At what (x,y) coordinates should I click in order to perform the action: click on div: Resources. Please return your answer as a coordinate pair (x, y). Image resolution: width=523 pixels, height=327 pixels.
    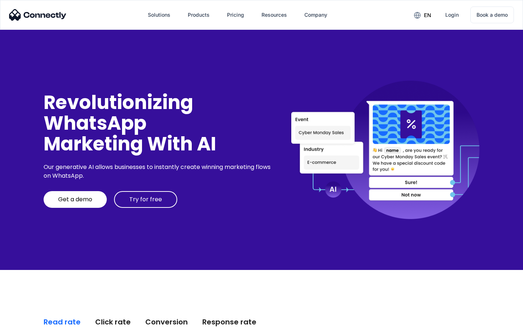
    Looking at the image, I should click on (274, 15).